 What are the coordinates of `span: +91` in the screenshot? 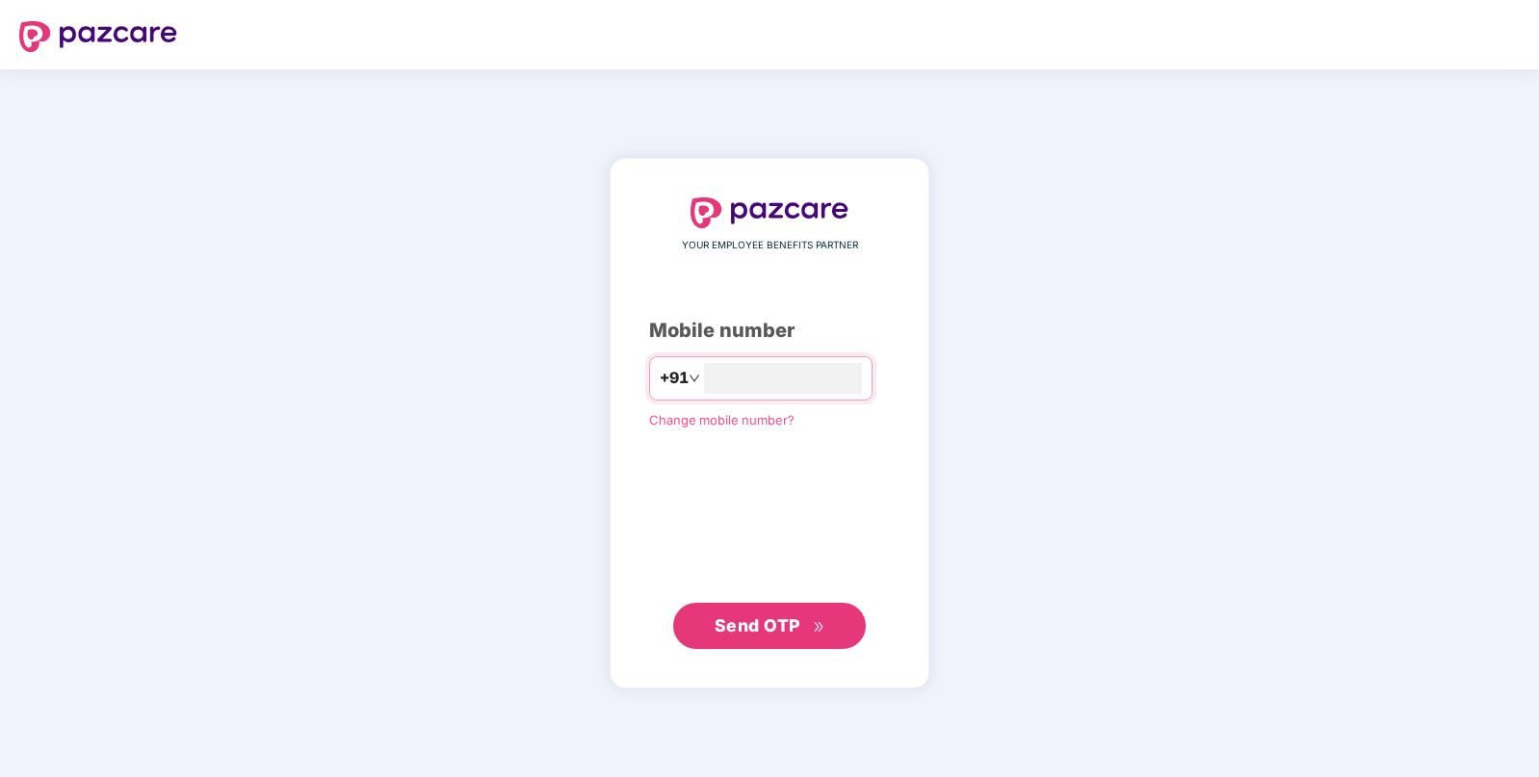 It's located at (674, 377).